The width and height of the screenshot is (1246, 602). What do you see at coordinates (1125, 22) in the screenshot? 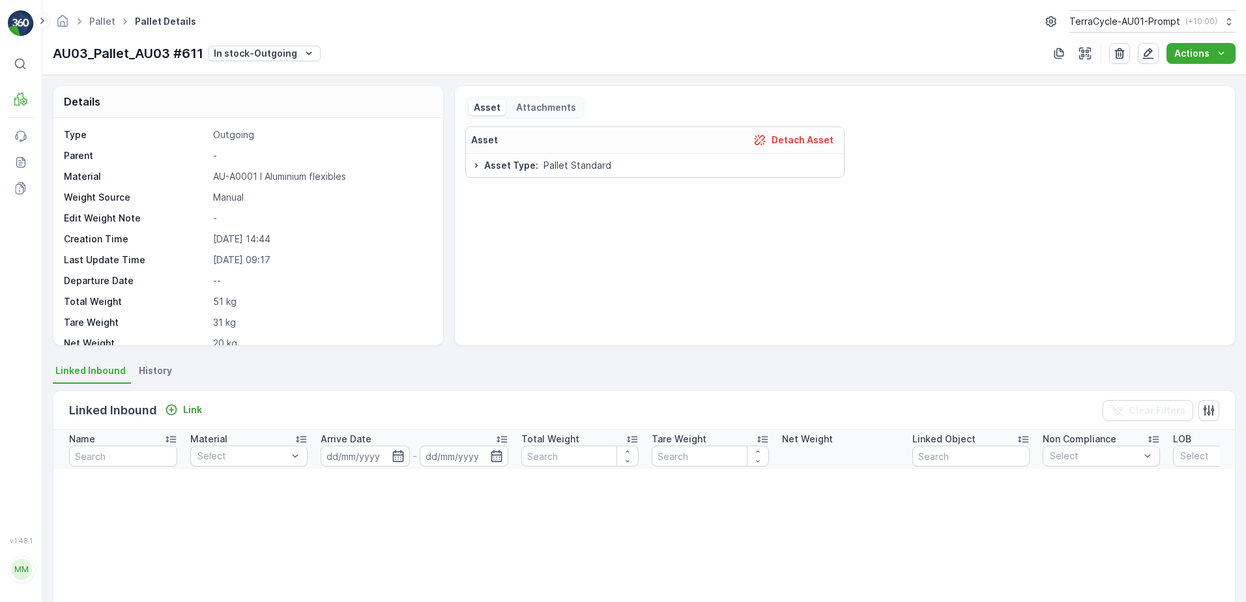
I see `p: TerraCycle-AU01-Prompt` at bounding box center [1125, 22].